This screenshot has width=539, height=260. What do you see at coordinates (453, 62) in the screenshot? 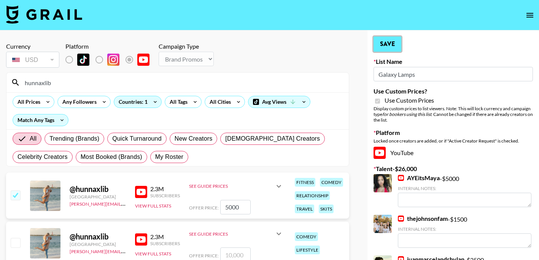
I see `label: List Name` at bounding box center [453, 62].